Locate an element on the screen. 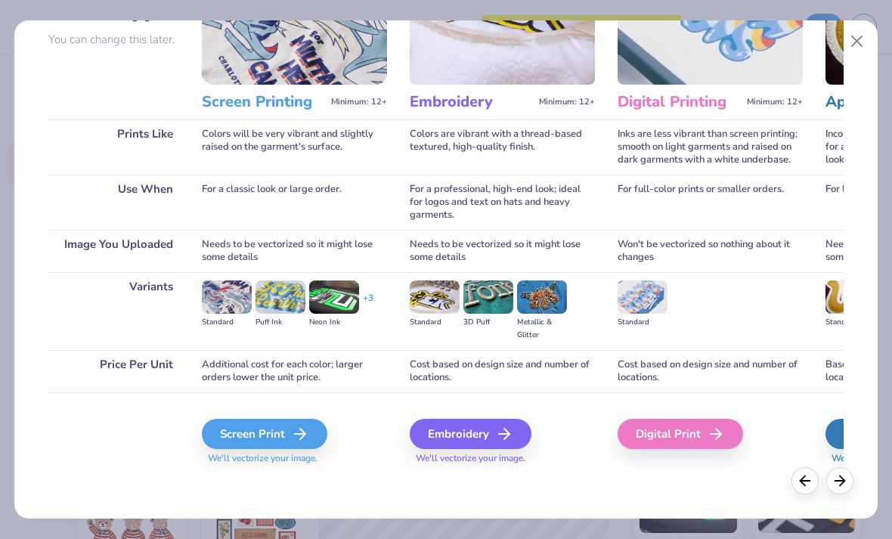 This screenshot has width=892, height=539. div: Use When is located at coordinates (118, 202).